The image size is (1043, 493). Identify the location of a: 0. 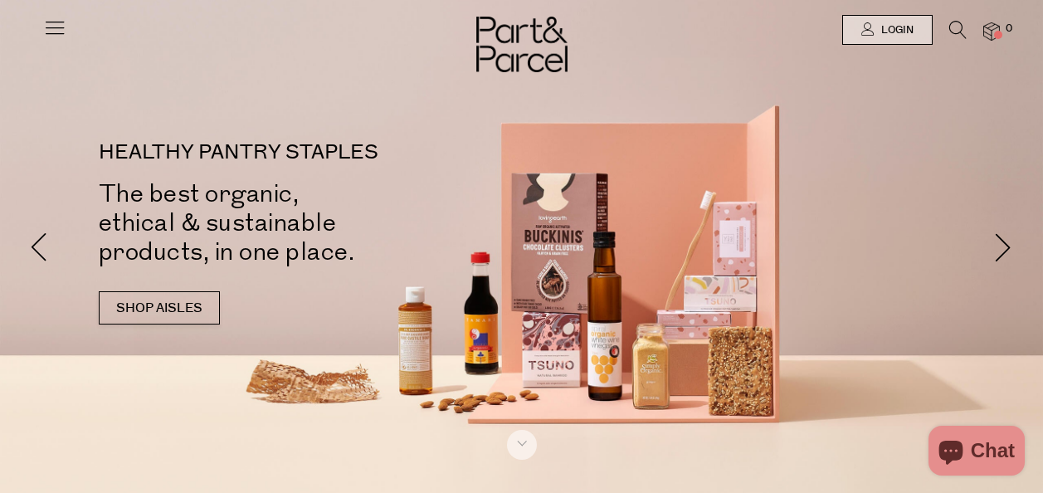
(991, 31).